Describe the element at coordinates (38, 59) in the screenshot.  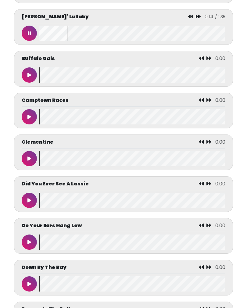
I see `p: Buffalo Gals` at that location.